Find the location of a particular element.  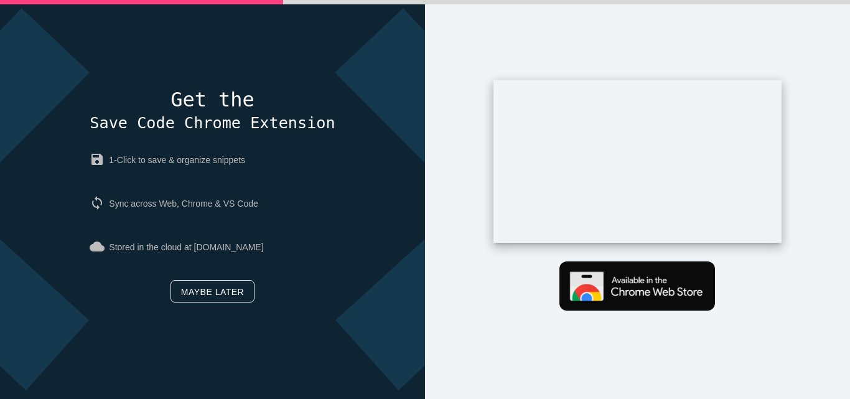

img: Get Chrome extension is located at coordinates (637, 286).